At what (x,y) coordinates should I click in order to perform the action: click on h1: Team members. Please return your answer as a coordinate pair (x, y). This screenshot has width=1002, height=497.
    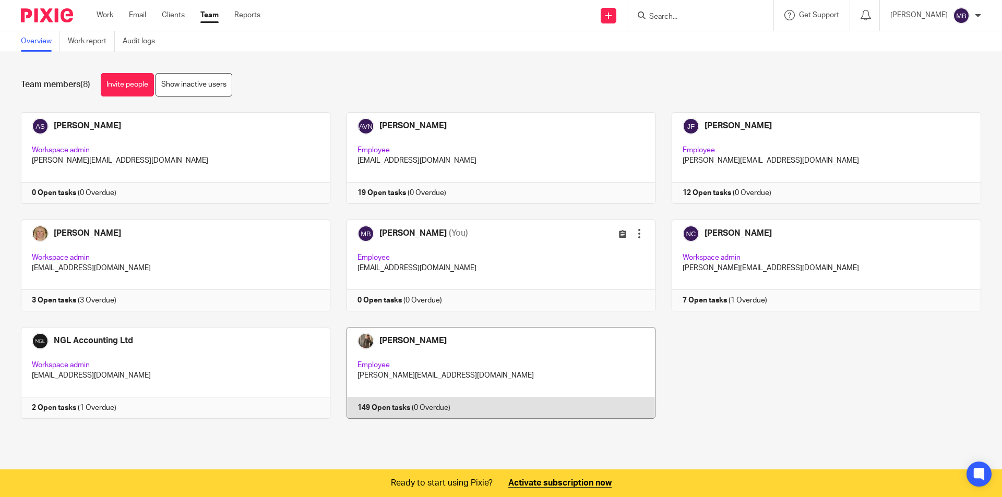
    Looking at the image, I should click on (55, 85).